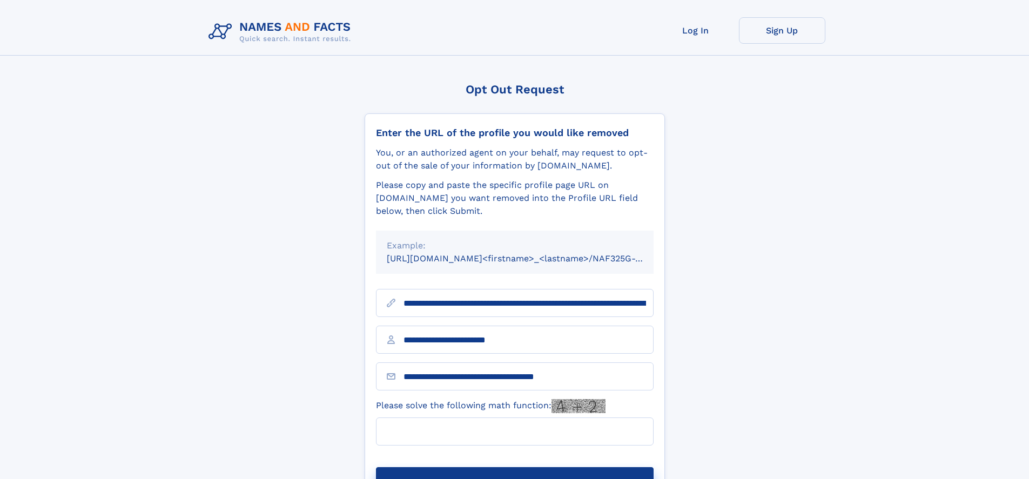  I want to click on div: You, or an authorized agent on your behalf, may request to opt-out of the sale of your informatio..., so click(515, 159).